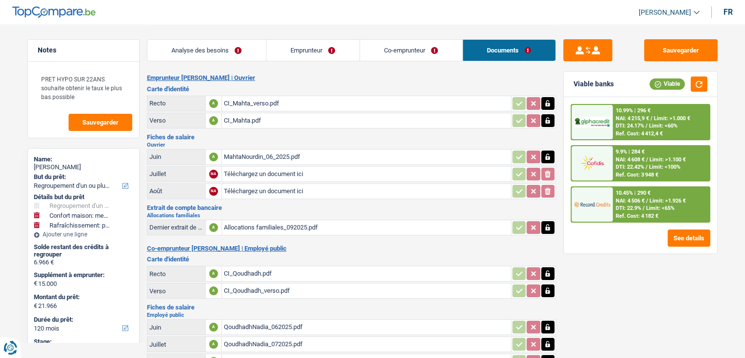 The width and height of the screenshot is (745, 358). I want to click on div: MahtaNourdin_06_2025.pdf, so click(366, 157).